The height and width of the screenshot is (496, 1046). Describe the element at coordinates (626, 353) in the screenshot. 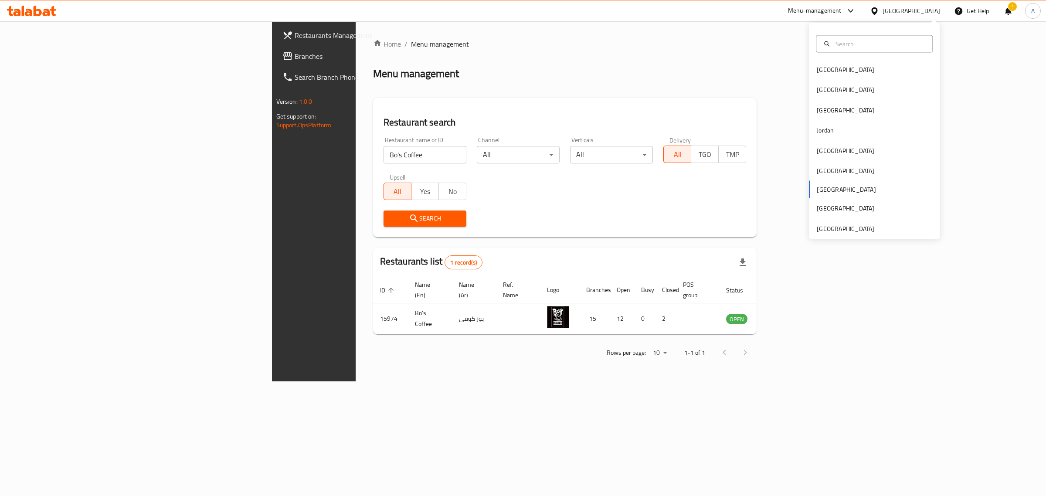

I see `p: Rows per page:` at that location.